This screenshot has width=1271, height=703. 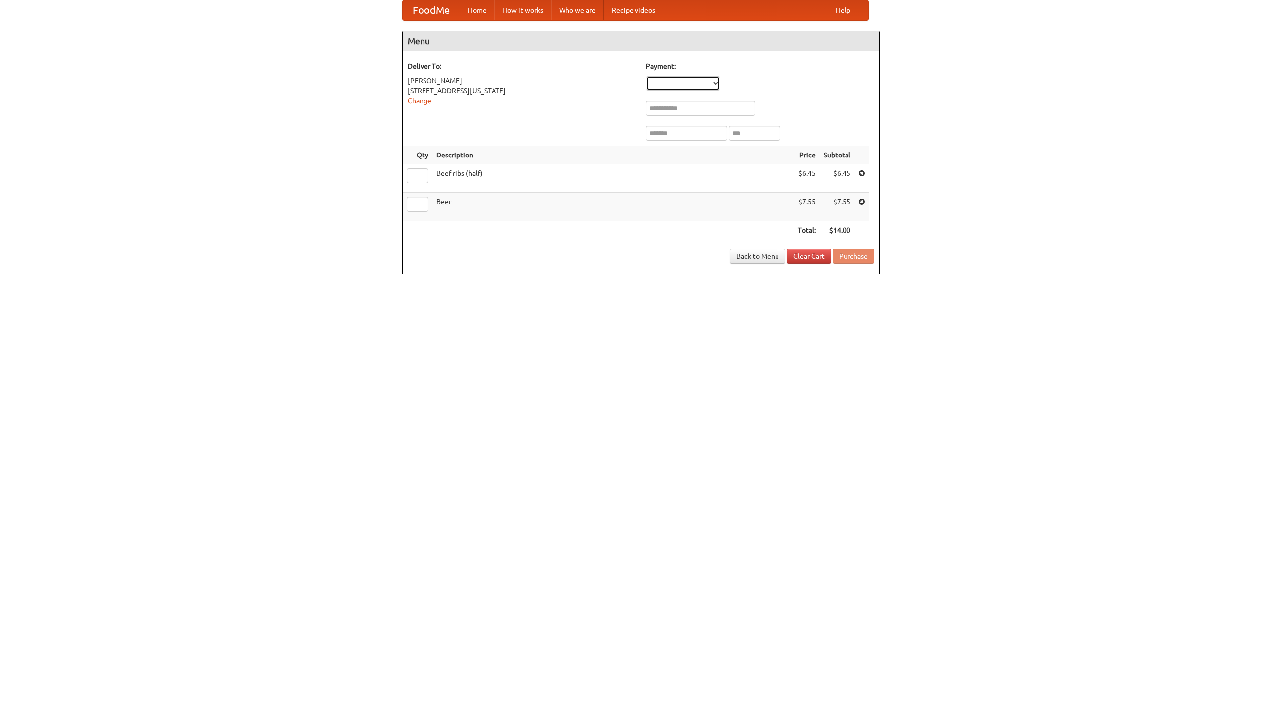 I want to click on h4: Menu, so click(x=641, y=41).